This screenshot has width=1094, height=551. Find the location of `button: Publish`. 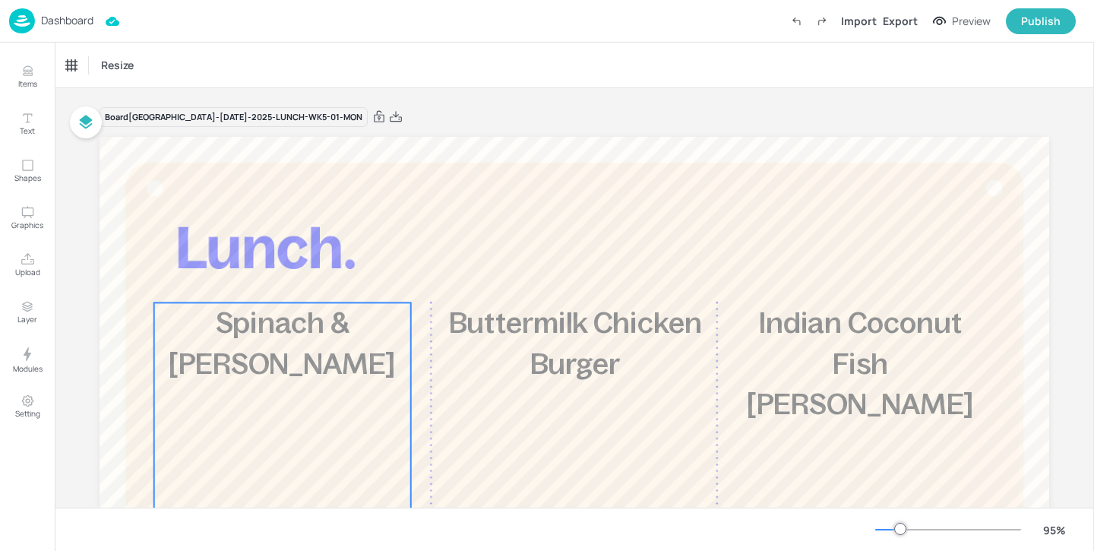

button: Publish is located at coordinates (1041, 21).